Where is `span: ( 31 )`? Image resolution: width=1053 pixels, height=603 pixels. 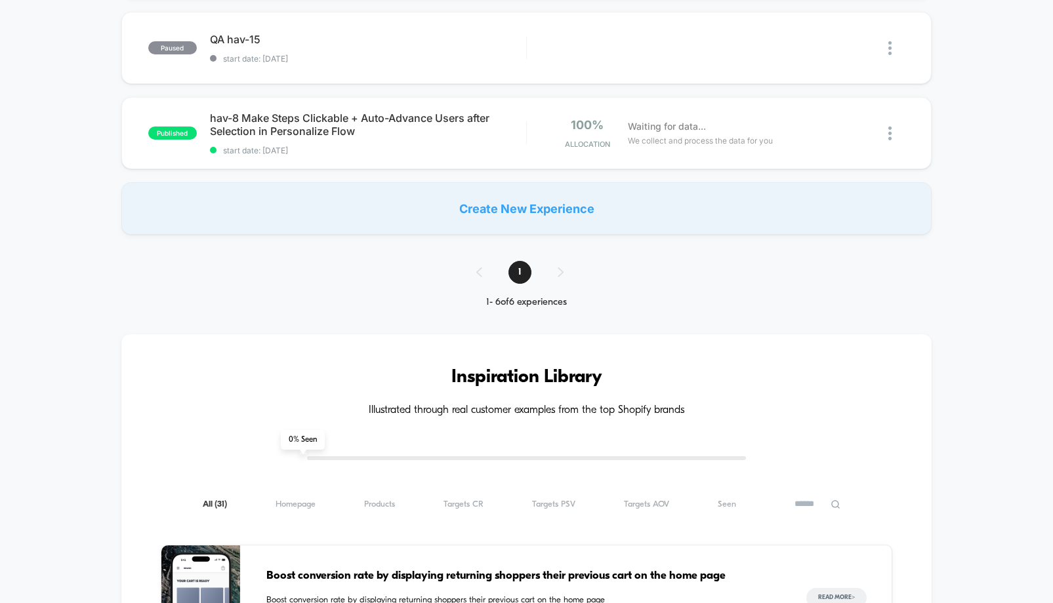 span: ( 31 ) is located at coordinates (220, 504).